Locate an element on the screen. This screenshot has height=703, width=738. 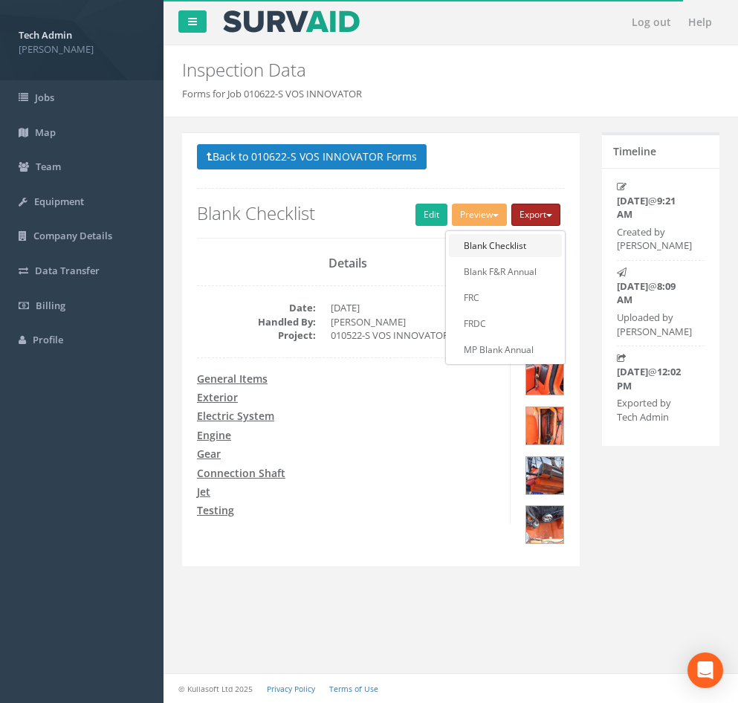
img: e2aec82d-adc5-add6-8dd3-951c8f4809ce_ce97280e-f347-eec4-8f49-44651888193f_thumb.jpg is located at coordinates (545, 476).